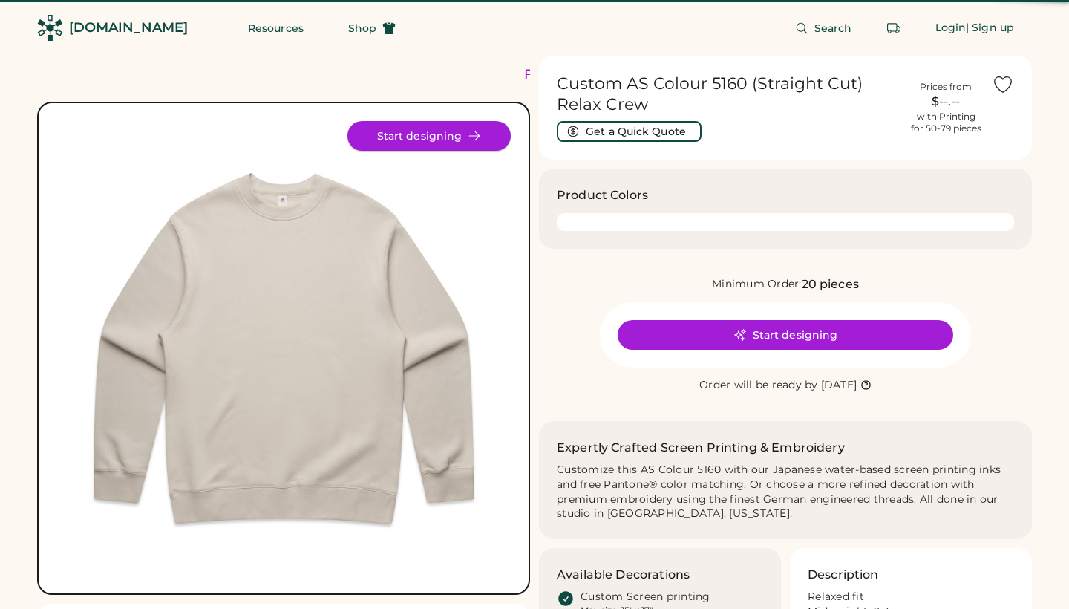 This screenshot has width=1069, height=609. What do you see at coordinates (830, 284) in the screenshot?
I see `div: 20 pieces` at bounding box center [830, 284].